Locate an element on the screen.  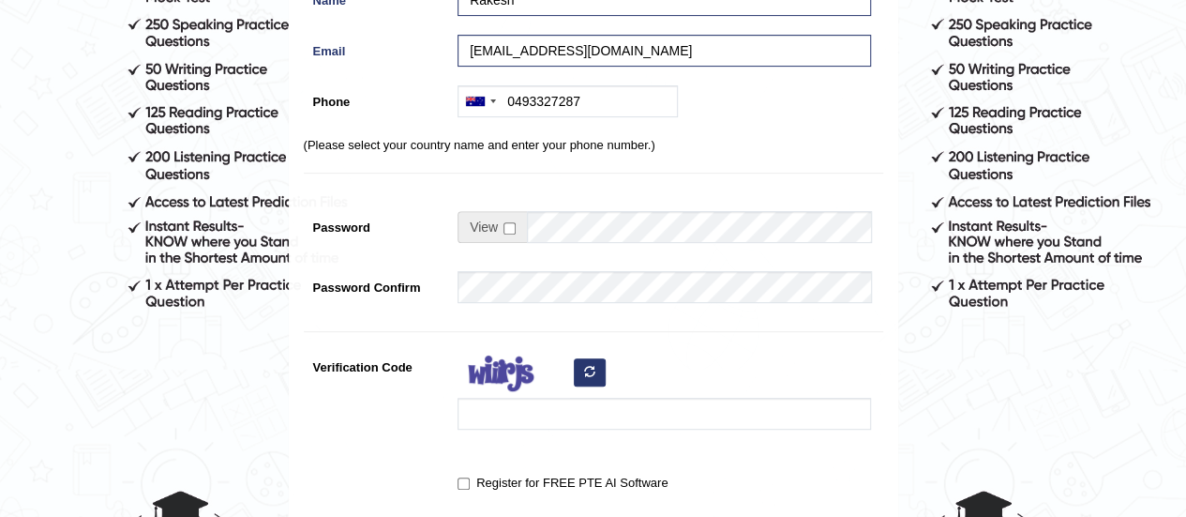
label: Email is located at coordinates (376, 47).